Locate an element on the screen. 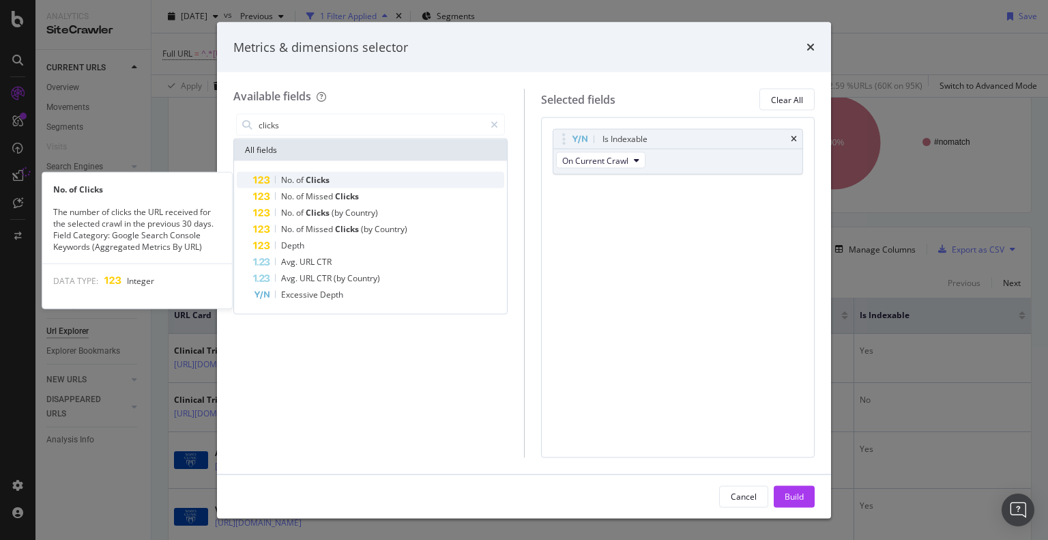 Image resolution: width=1048 pixels, height=540 pixels. div: Cancel is located at coordinates (744, 495).